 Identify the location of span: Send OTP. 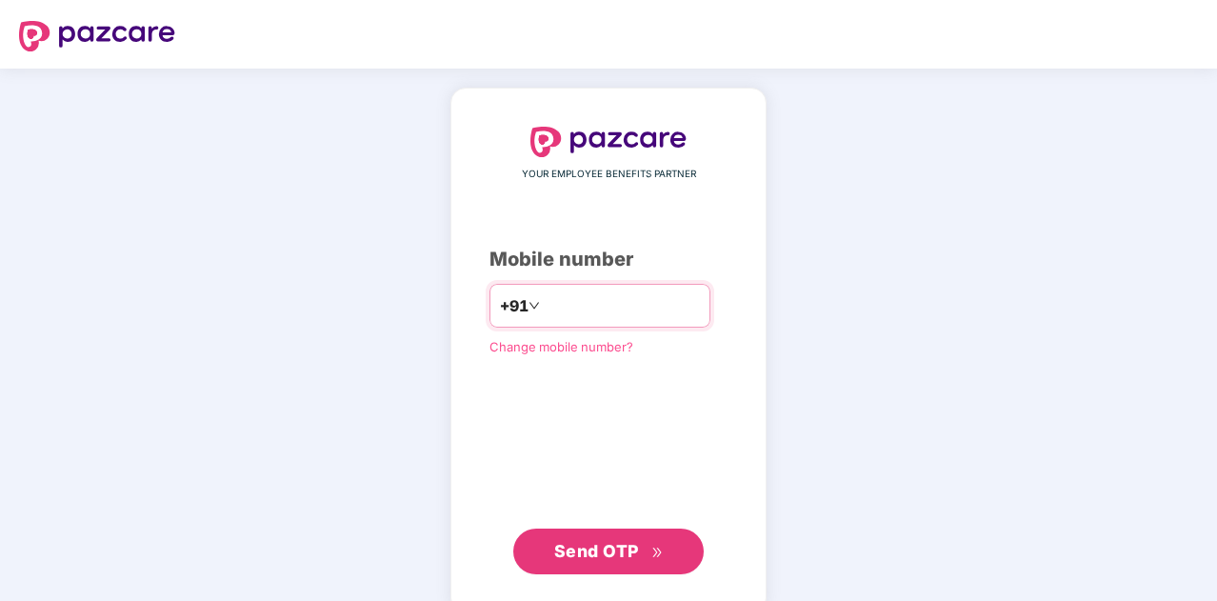
(596, 551).